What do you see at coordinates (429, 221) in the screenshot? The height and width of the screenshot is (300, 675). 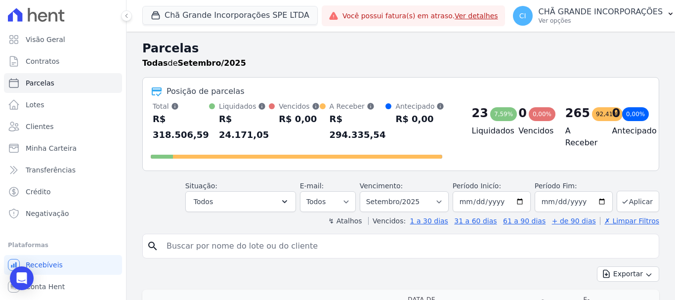 I see `a: 1 a 30 dias` at bounding box center [429, 221].